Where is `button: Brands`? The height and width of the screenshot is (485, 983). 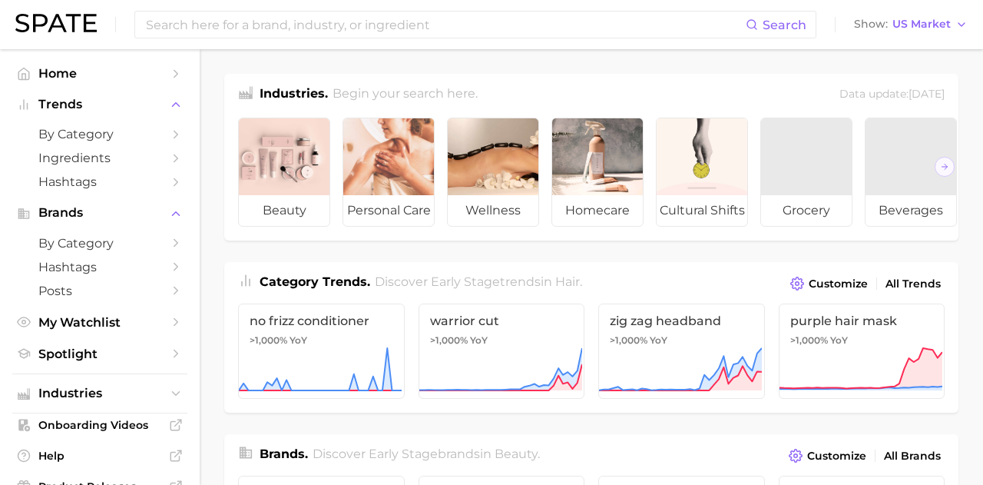 button: Brands is located at coordinates (100, 213).